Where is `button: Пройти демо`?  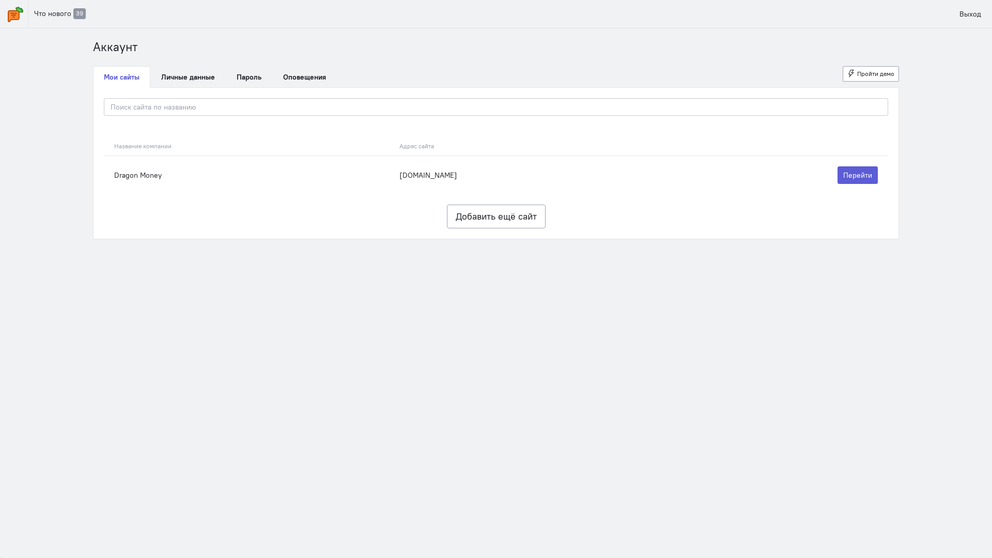
button: Пройти демо is located at coordinates (871, 74).